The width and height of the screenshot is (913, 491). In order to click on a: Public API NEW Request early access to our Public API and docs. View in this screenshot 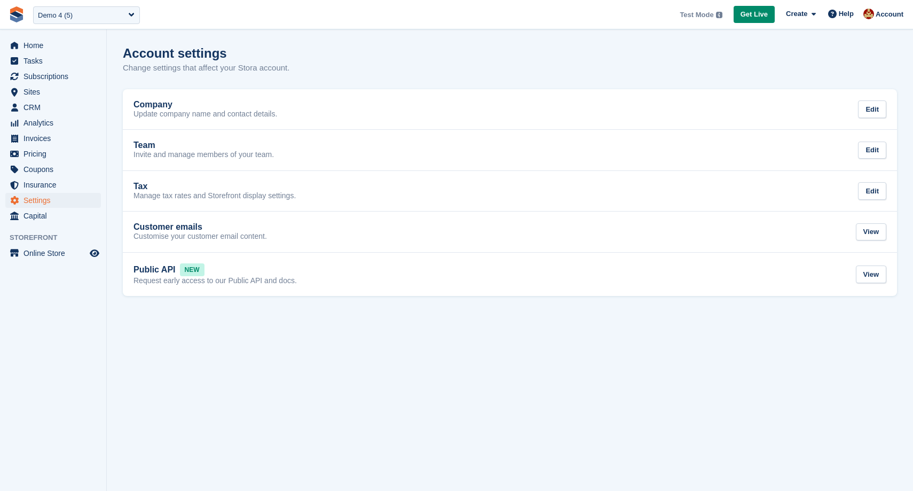, I will do `click(510, 274)`.